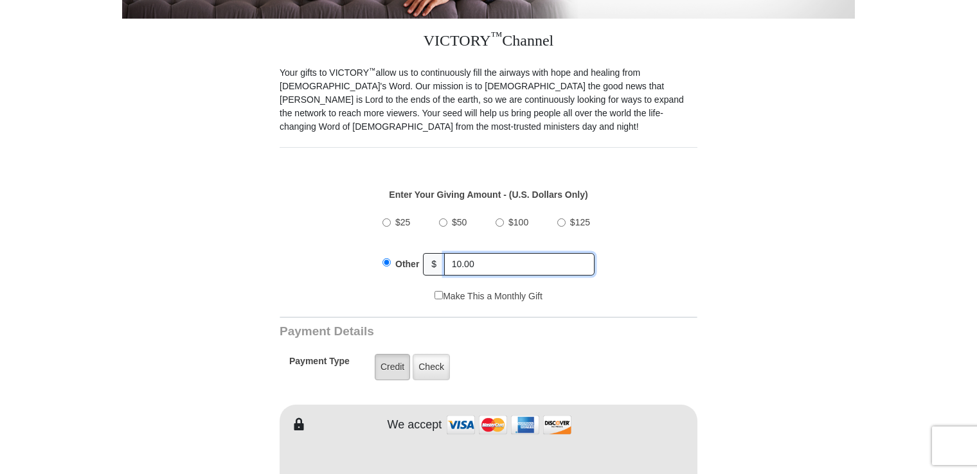 This screenshot has width=977, height=474. I want to click on h4: We accept, so click(415, 426).